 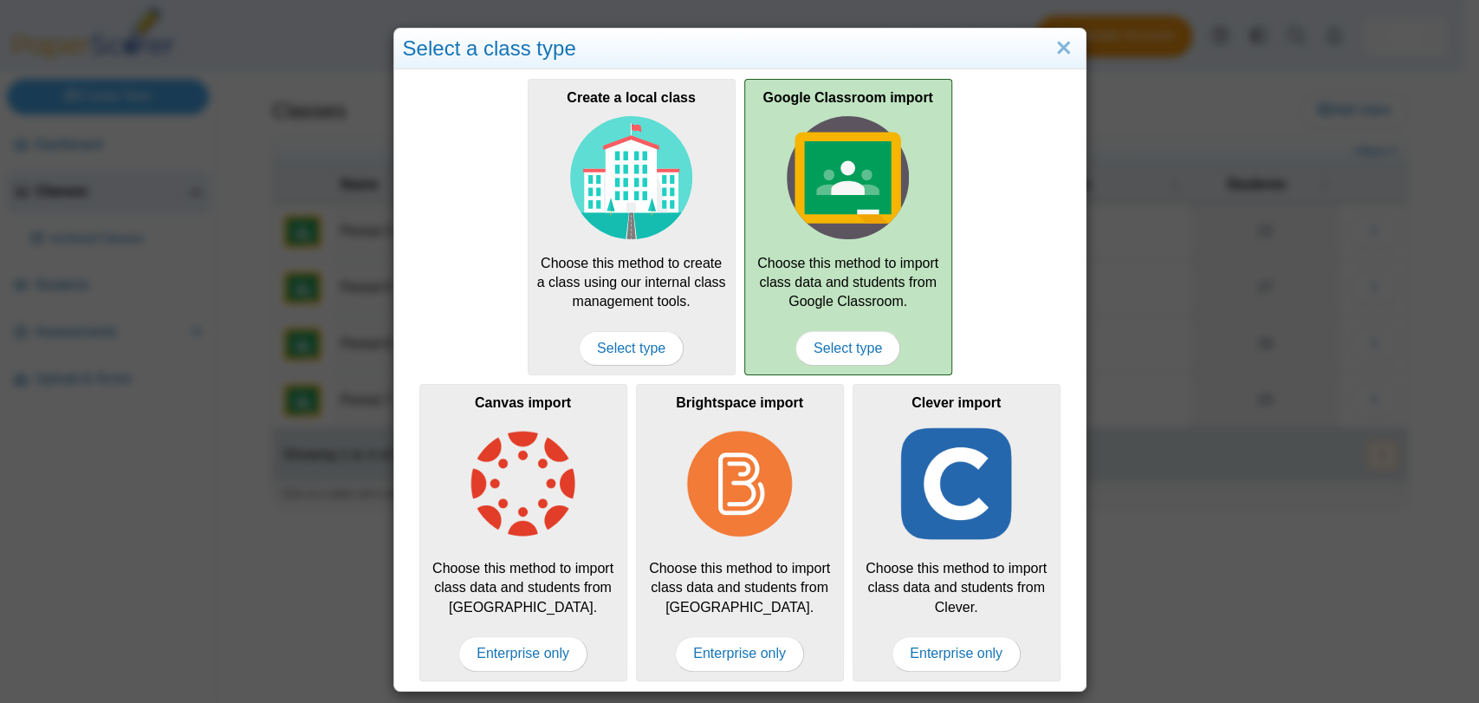 I want to click on b: Google Classroom import, so click(x=847, y=97).